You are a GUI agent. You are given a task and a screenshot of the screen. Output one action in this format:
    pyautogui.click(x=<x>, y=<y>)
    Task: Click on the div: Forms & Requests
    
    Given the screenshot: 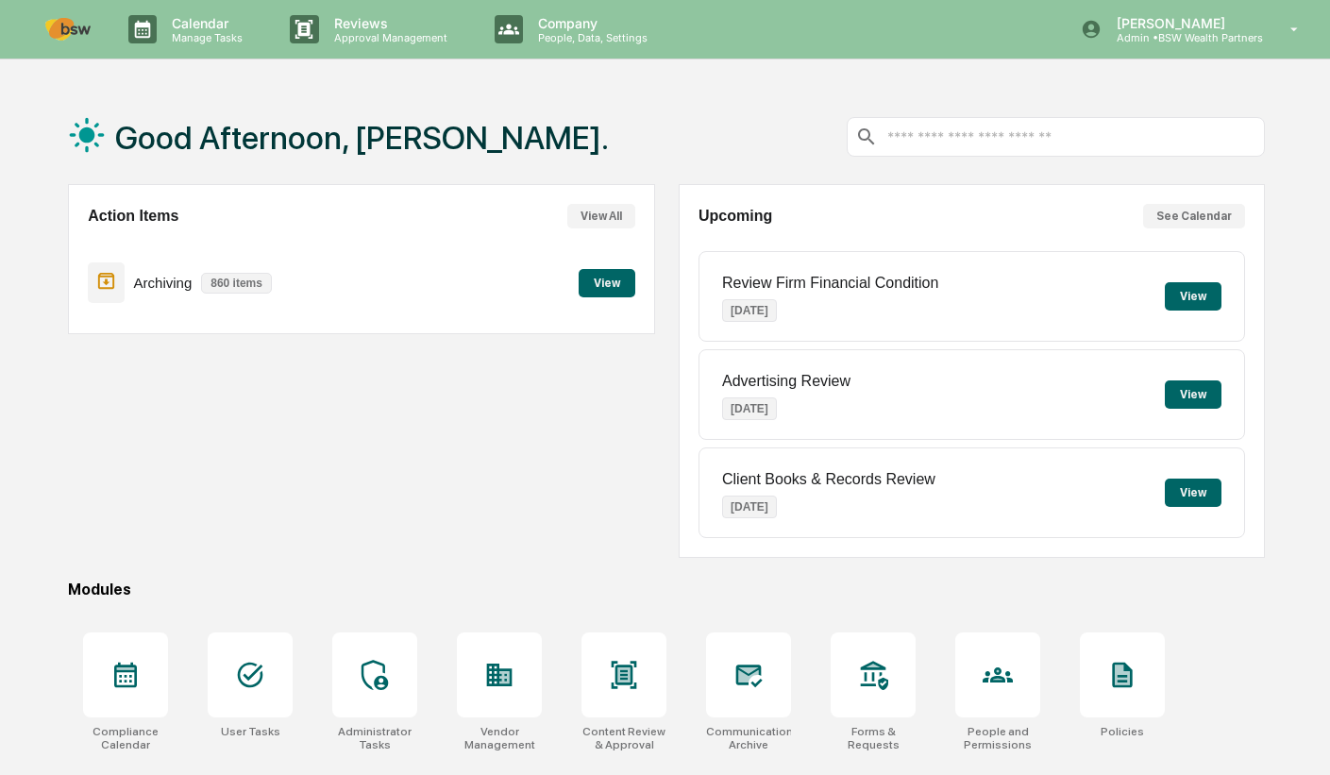 What is the action you would take?
    pyautogui.click(x=873, y=738)
    